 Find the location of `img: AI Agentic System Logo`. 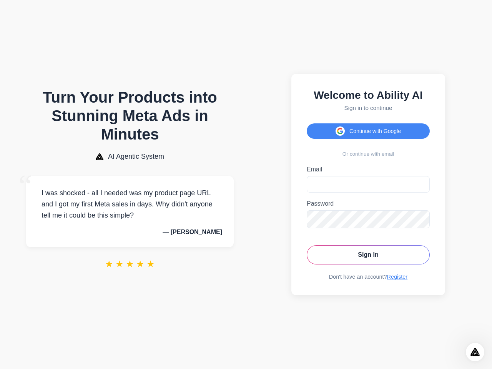

img: AI Agentic System Logo is located at coordinates (100, 157).